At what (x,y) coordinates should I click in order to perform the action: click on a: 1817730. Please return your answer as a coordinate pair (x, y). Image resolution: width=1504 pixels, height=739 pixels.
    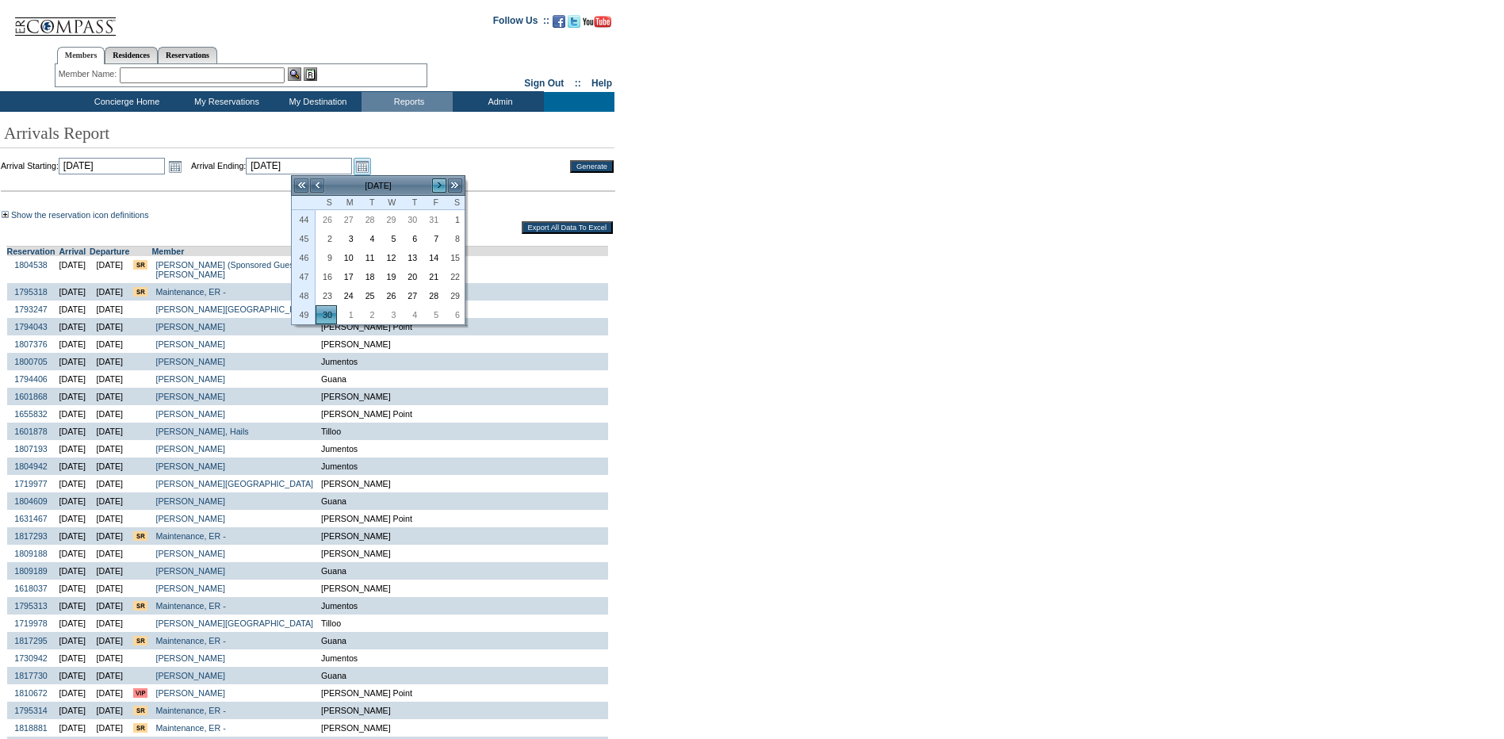
    Looking at the image, I should click on (31, 675).